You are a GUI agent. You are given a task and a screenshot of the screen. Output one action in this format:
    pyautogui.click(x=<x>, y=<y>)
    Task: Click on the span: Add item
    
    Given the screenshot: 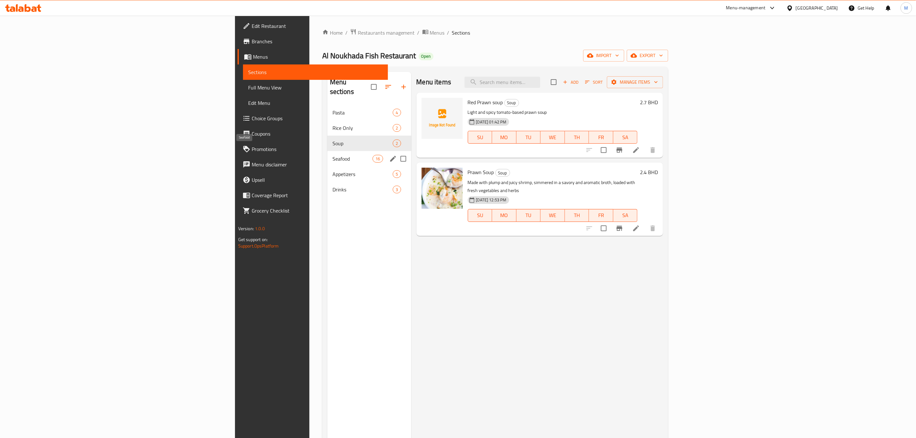 What is the action you would take?
    pyautogui.click(x=571, y=82)
    